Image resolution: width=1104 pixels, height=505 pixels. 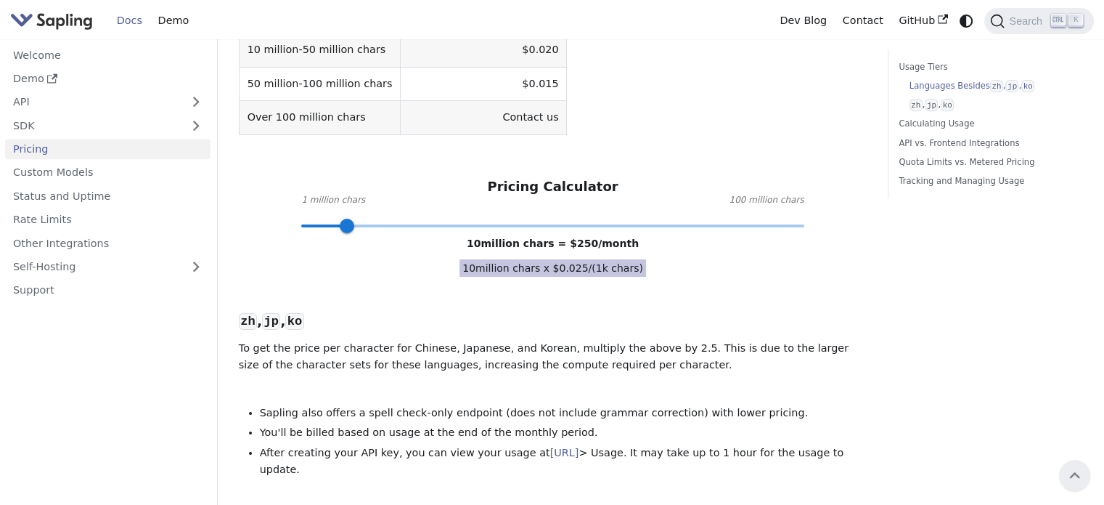 What do you see at coordinates (93, 102) in the screenshot?
I see `a: API` at bounding box center [93, 102].